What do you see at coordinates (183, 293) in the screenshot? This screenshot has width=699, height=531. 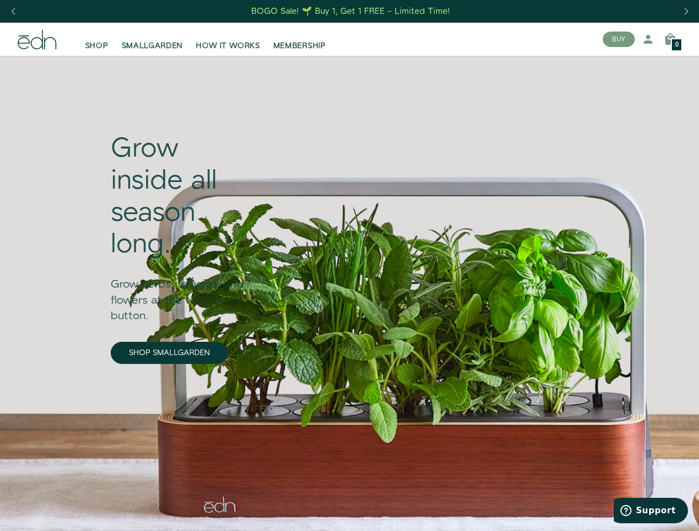 I see `div: Grow herbs, veggies, and flowers at the touch of a button.` at bounding box center [183, 293].